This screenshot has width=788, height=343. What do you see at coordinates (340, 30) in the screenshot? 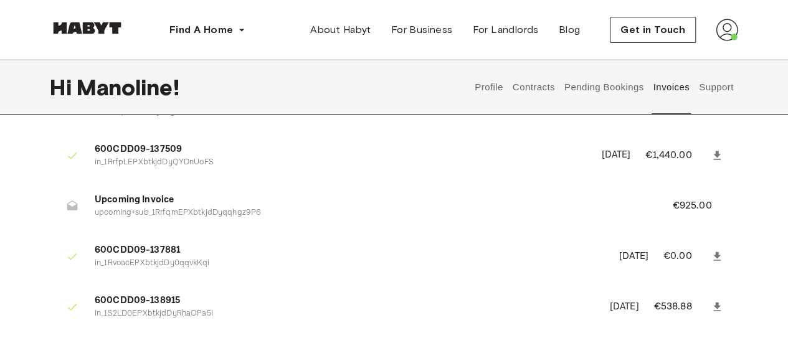
I see `a: About Habyt` at bounding box center [340, 30].